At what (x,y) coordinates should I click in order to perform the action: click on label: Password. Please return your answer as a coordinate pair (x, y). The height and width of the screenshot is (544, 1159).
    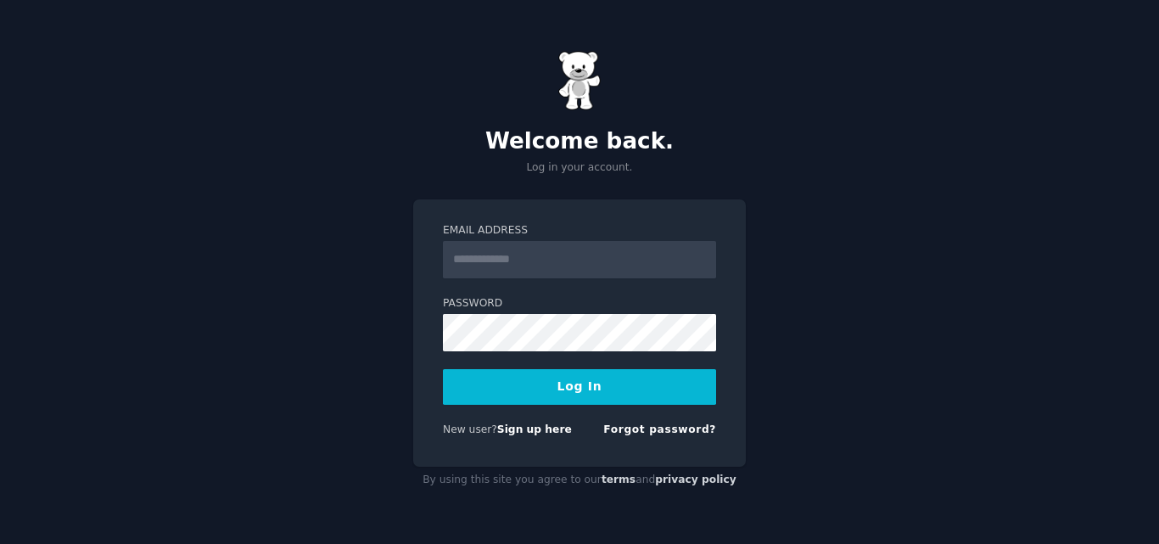
    Looking at the image, I should click on (580, 304).